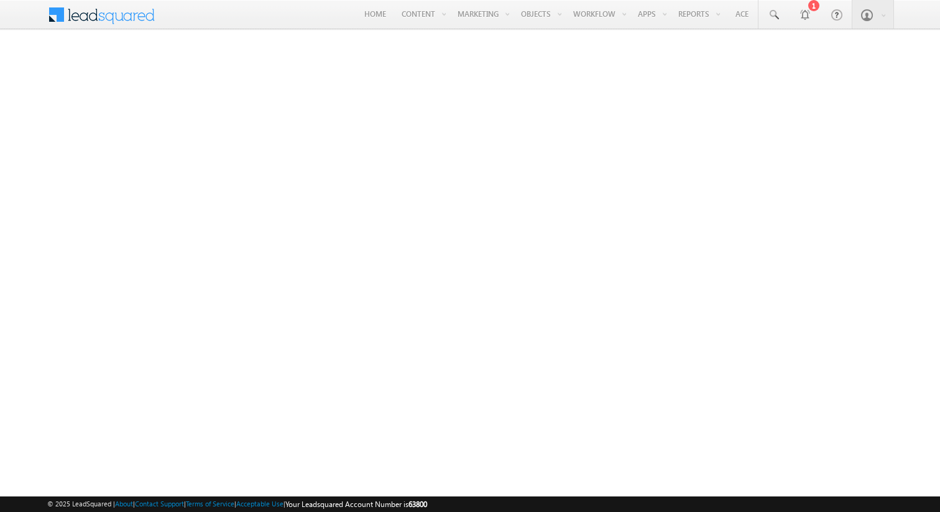 This screenshot has height=512, width=940. Describe the element at coordinates (210, 503) in the screenshot. I see `a: Terms of Service` at that location.